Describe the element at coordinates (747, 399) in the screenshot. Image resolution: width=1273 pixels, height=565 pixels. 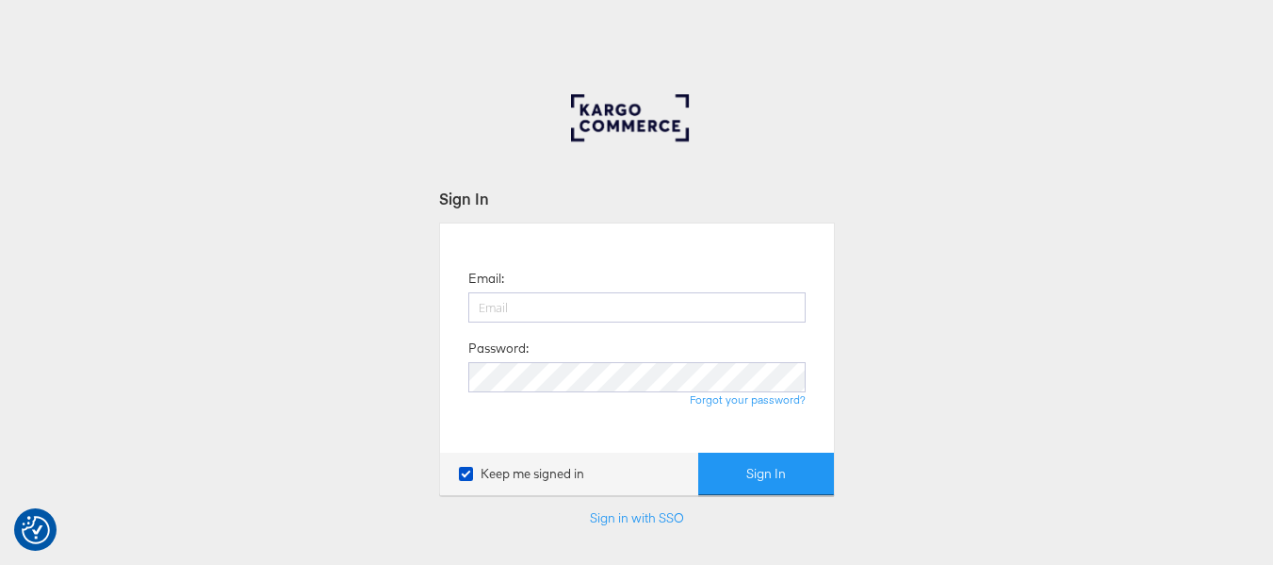
I see `a: Forgot your password?` at that location.